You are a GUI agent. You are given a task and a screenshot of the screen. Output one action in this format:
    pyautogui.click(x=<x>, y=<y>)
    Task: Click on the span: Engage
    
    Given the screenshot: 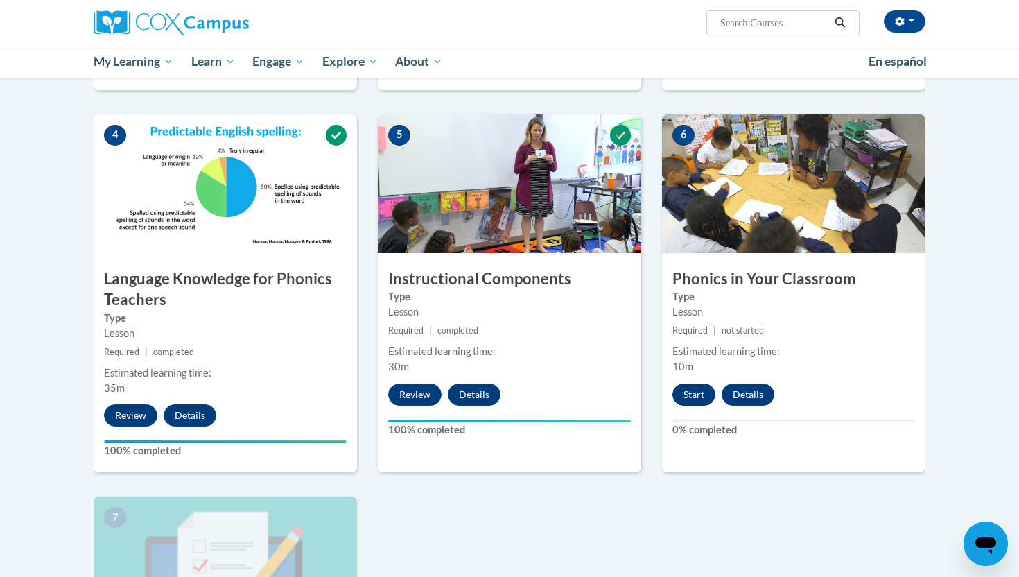 What is the action you would take?
    pyautogui.click(x=278, y=62)
    